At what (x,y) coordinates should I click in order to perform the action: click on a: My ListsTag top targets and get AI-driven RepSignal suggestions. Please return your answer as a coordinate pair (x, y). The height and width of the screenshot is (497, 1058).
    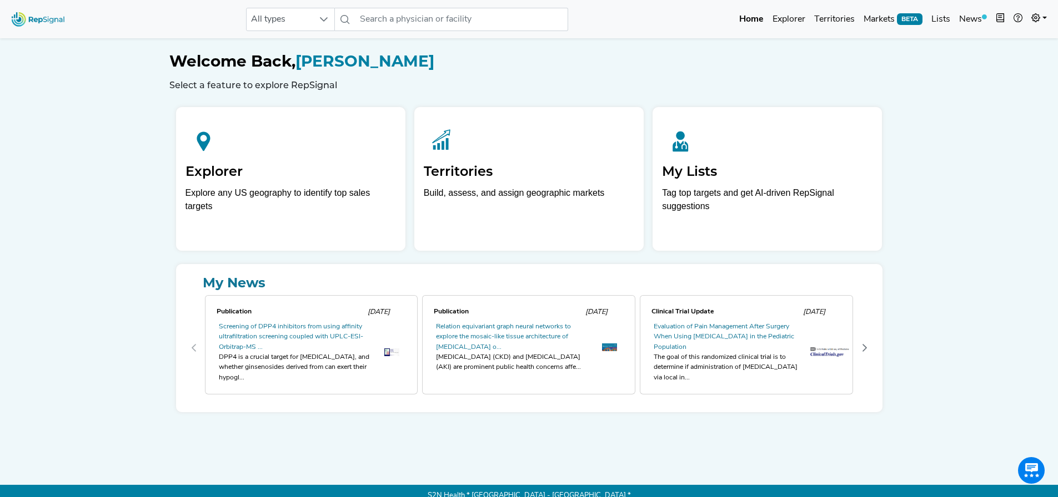
    Looking at the image, I should click on (767, 179).